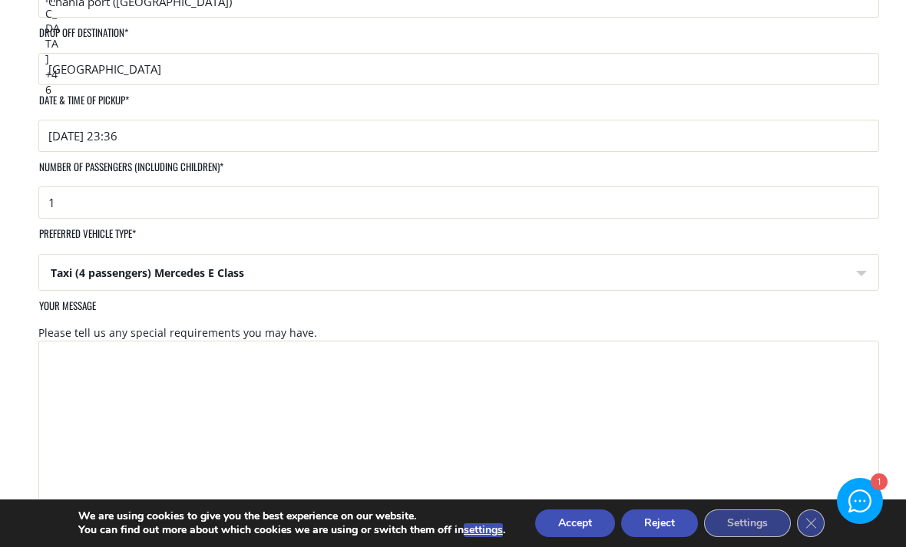  I want to click on p: We are using cookies to give you the best experience on our website., so click(292, 516).